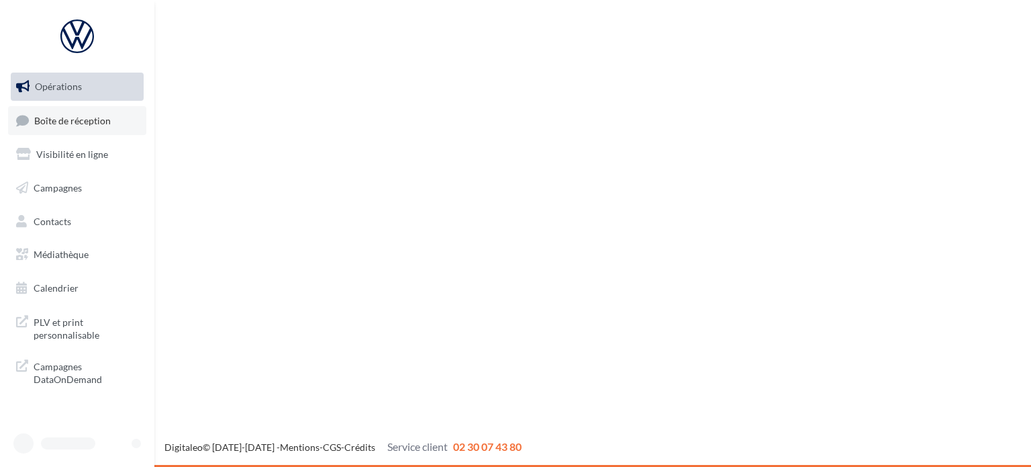 Image resolution: width=1031 pixels, height=467 pixels. I want to click on span: Service client, so click(418, 446).